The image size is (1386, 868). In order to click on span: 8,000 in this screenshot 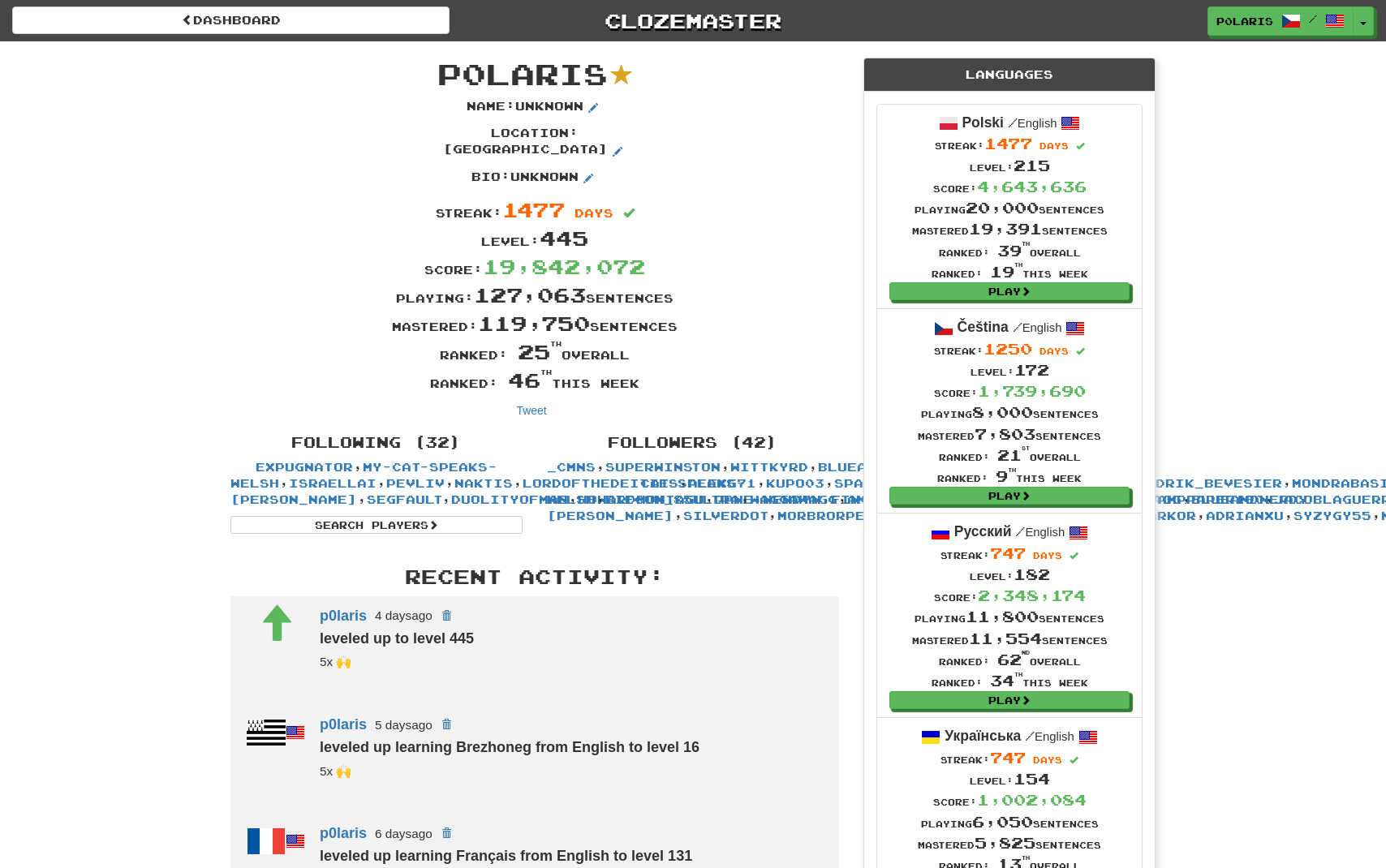, I will do `click(1002, 412)`.